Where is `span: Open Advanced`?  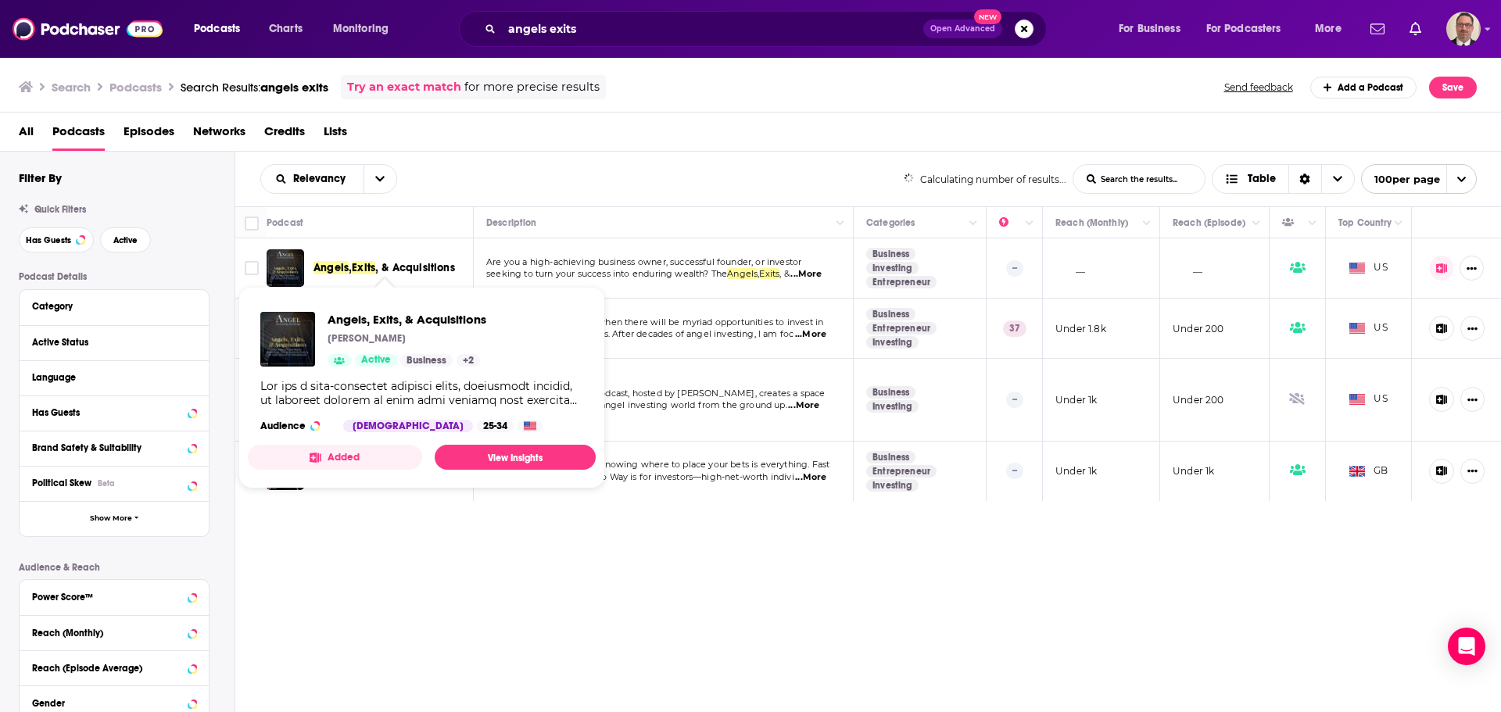 span: Open Advanced is located at coordinates (962, 29).